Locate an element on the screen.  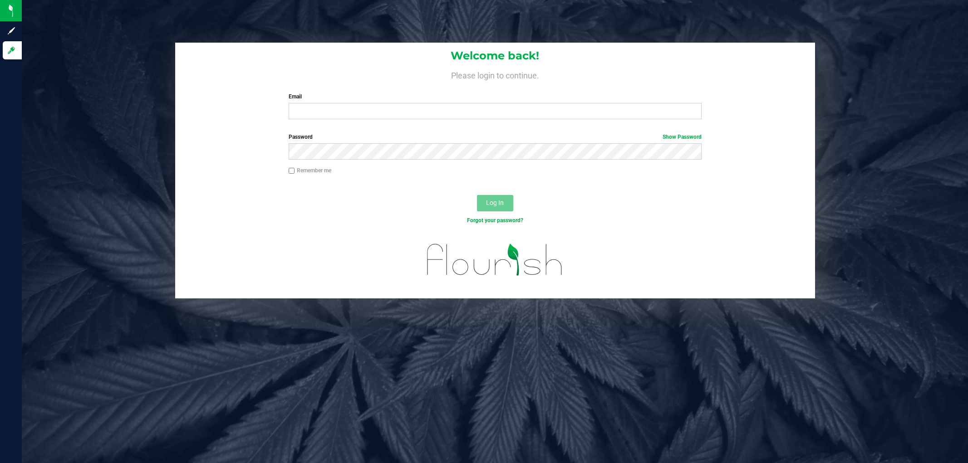
label: Email is located at coordinates (495, 97).